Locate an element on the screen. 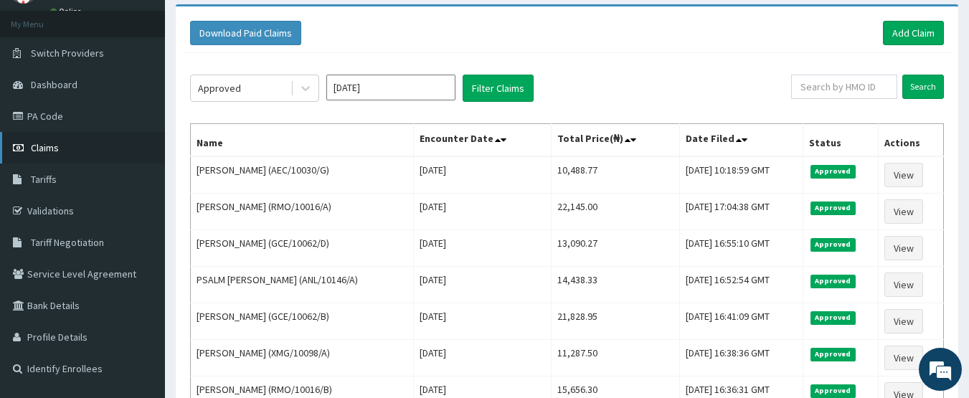 This screenshot has height=398, width=969. div: Approved is located at coordinates (219, 88).